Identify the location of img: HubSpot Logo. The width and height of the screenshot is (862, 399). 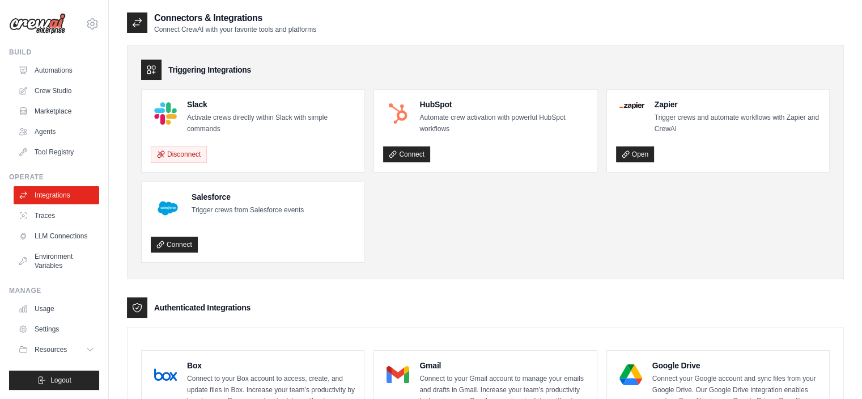
(398, 113).